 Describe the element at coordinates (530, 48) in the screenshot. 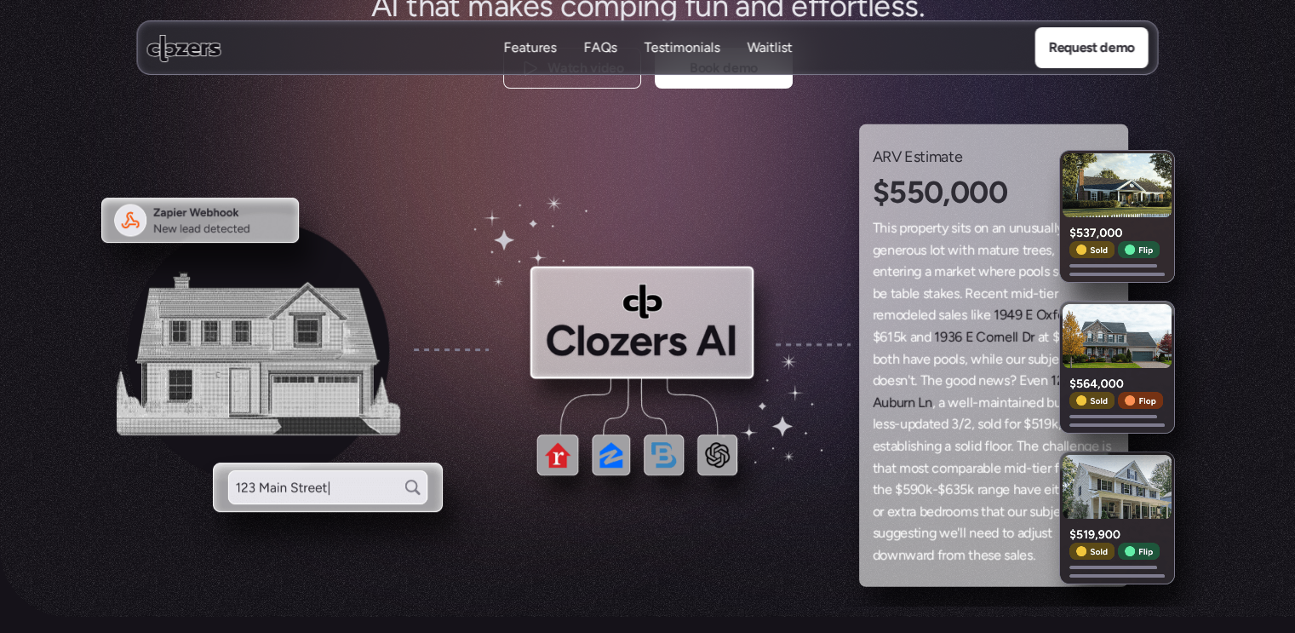

I see `p: Features` at that location.